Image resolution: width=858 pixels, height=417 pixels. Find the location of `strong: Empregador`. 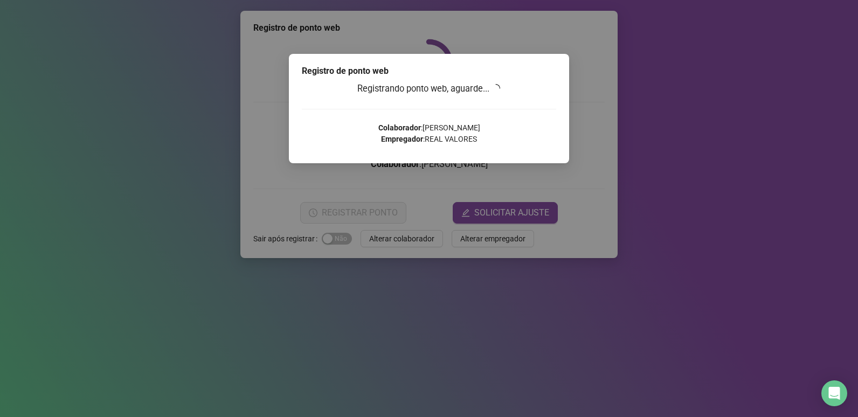

strong: Empregador is located at coordinates (402, 139).